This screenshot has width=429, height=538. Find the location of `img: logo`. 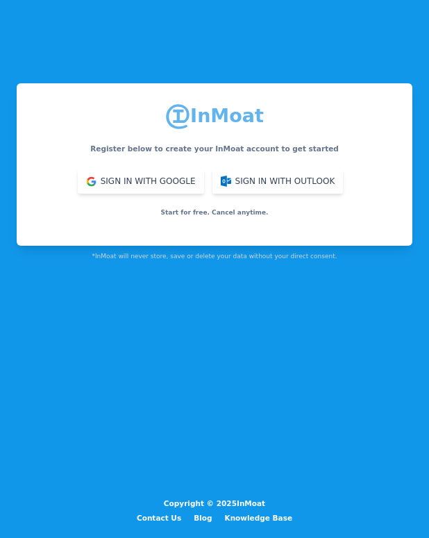

img: logo is located at coordinates (178, 117).